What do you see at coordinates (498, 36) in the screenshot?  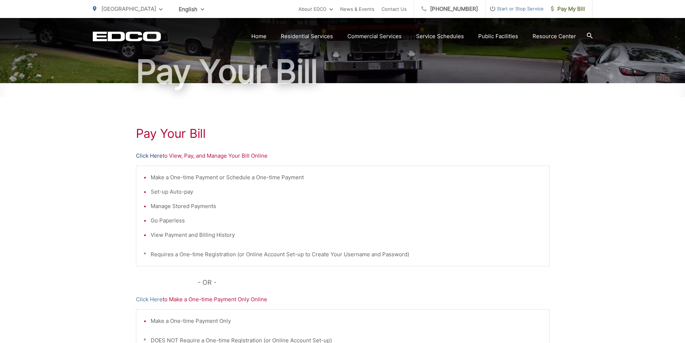 I see `a: Public Facilities` at bounding box center [498, 36].